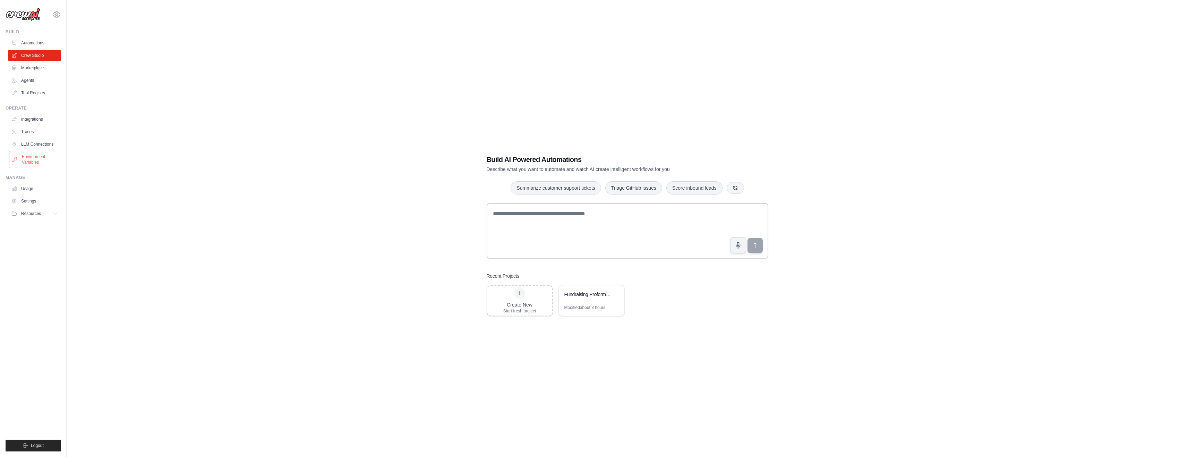 Image resolution: width=1188 pixels, height=457 pixels. I want to click on div: Build, so click(33, 32).